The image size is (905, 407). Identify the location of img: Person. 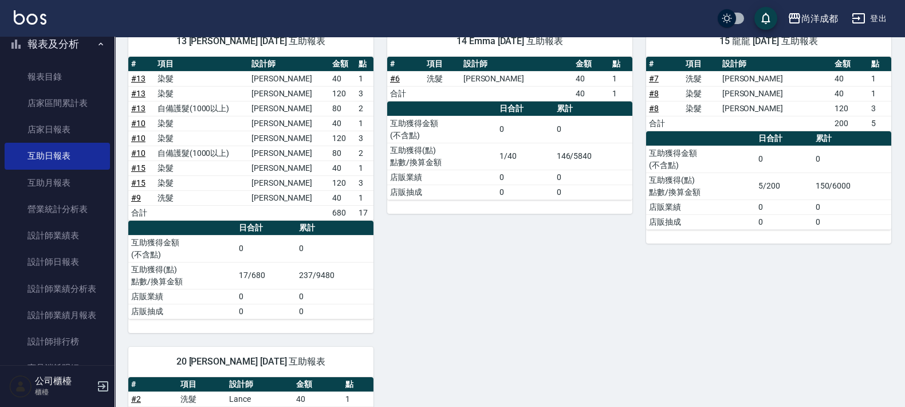
(21, 386).